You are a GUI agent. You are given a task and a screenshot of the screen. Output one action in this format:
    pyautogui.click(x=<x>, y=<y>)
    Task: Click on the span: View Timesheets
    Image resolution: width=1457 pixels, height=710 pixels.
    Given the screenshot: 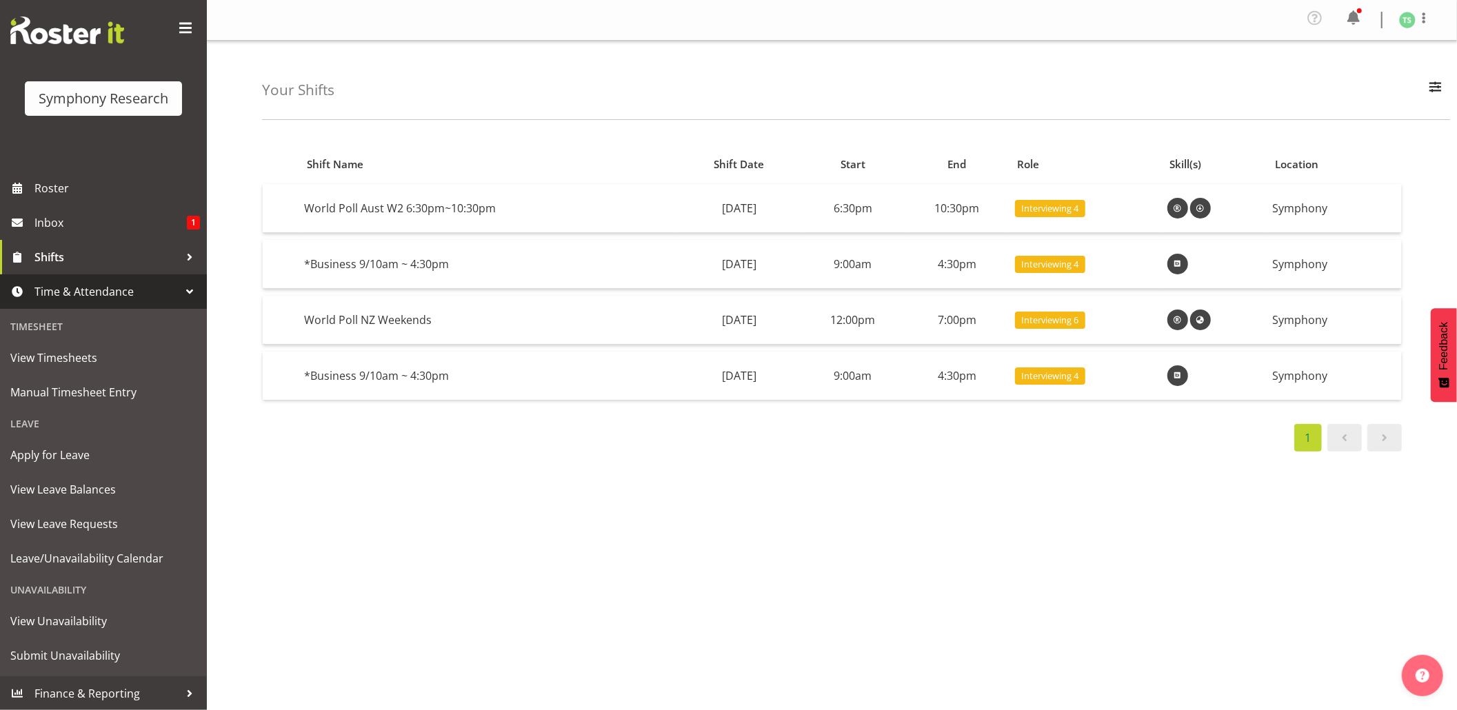 What is the action you would take?
    pyautogui.click(x=103, y=358)
    